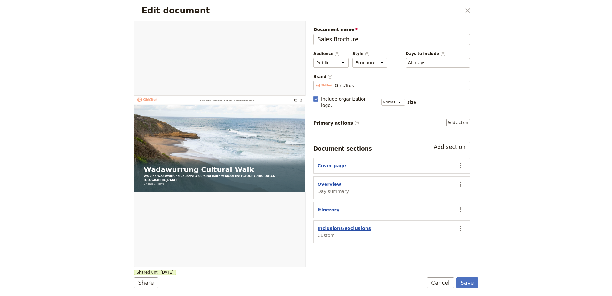 This screenshot has width=612, height=296. Describe the element at coordinates (392, 77) in the screenshot. I see `span: Brand` at that location.